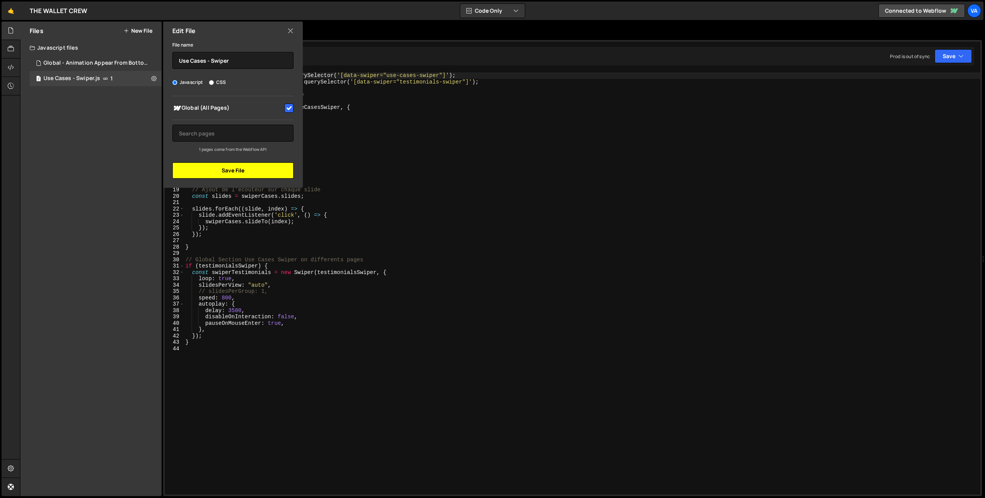 Image resolution: width=985 pixels, height=498 pixels. I want to click on label: CSS, so click(217, 82).